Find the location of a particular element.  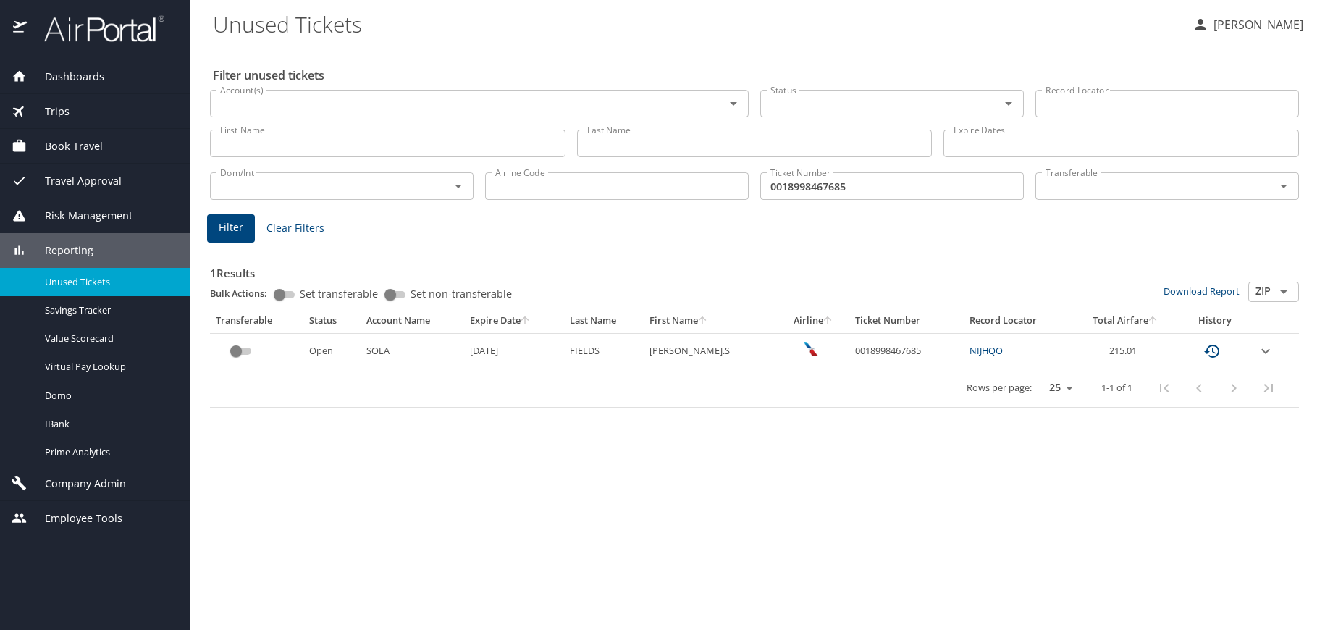

th: Expire Date is located at coordinates (514, 321).